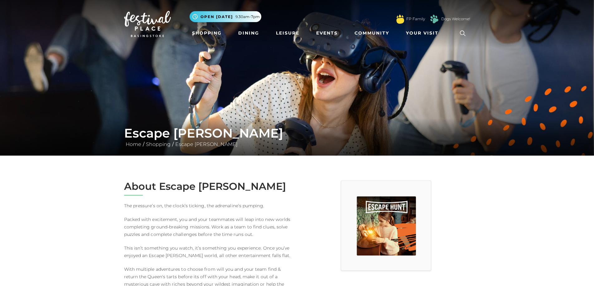  What do you see at coordinates (208, 252) in the screenshot?
I see `p: This isn’t something you watch, it’s something you experience. Once you’ve enjoyed an Escape [PER...` at bounding box center [208, 252].